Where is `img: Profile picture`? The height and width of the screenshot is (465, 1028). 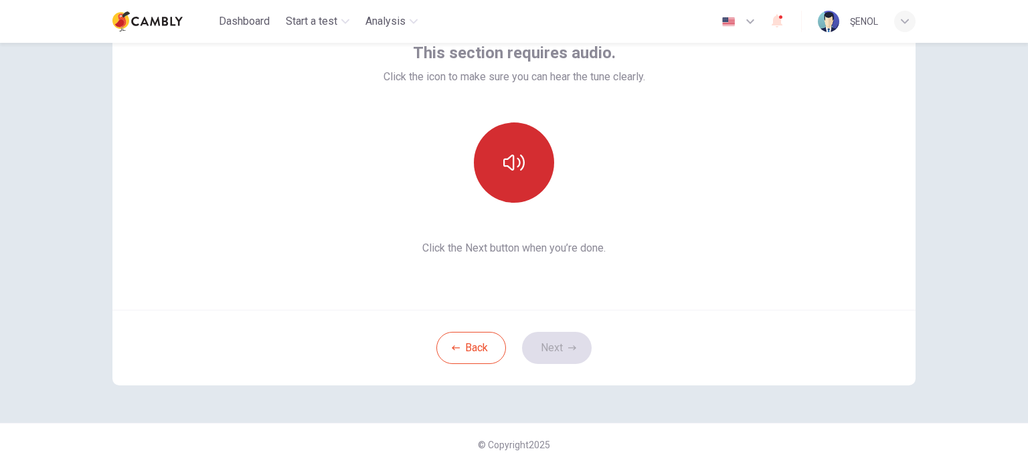 img: Profile picture is located at coordinates (829, 21).